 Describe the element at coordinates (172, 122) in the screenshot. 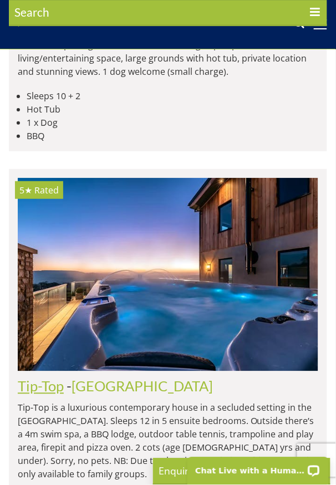

I see `li: 1 x Dog` at that location.